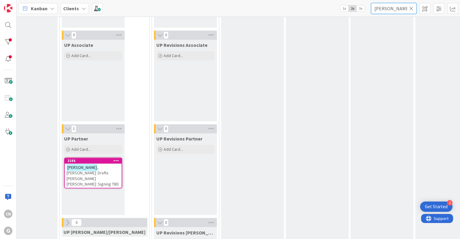  Describe the element at coordinates (20, 5) in the screenshot. I see `span: Support` at that location.